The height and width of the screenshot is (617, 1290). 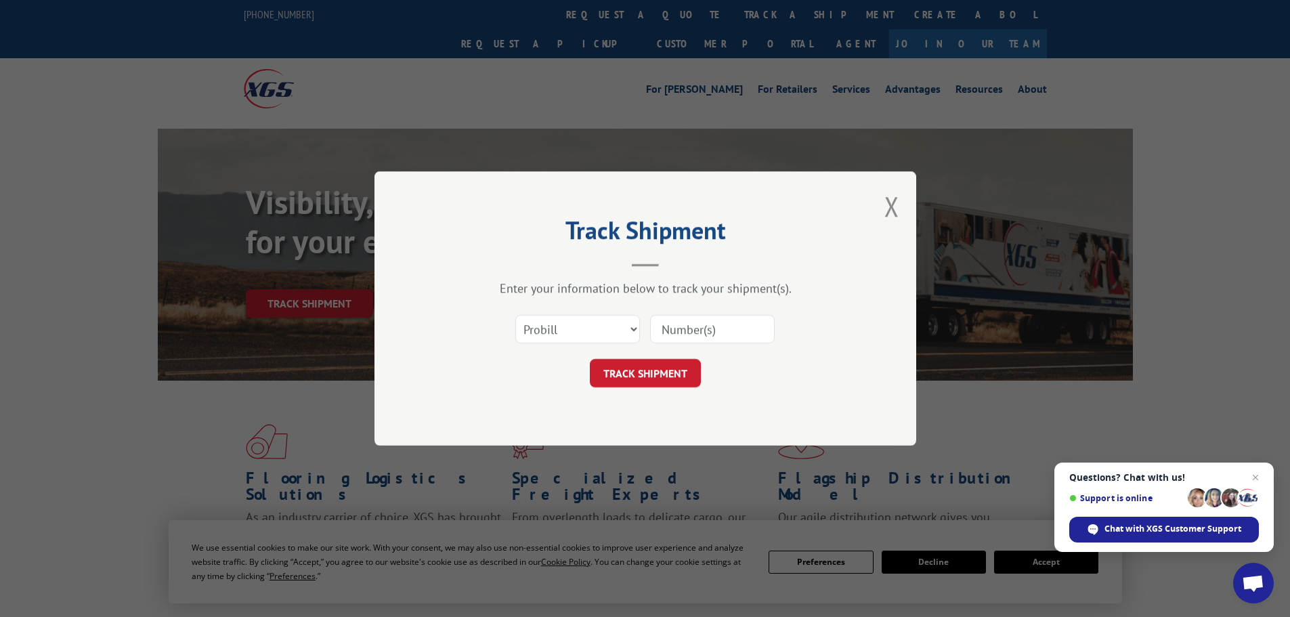 What do you see at coordinates (645, 234) in the screenshot?
I see `h2: Track Shipment` at bounding box center [645, 234].